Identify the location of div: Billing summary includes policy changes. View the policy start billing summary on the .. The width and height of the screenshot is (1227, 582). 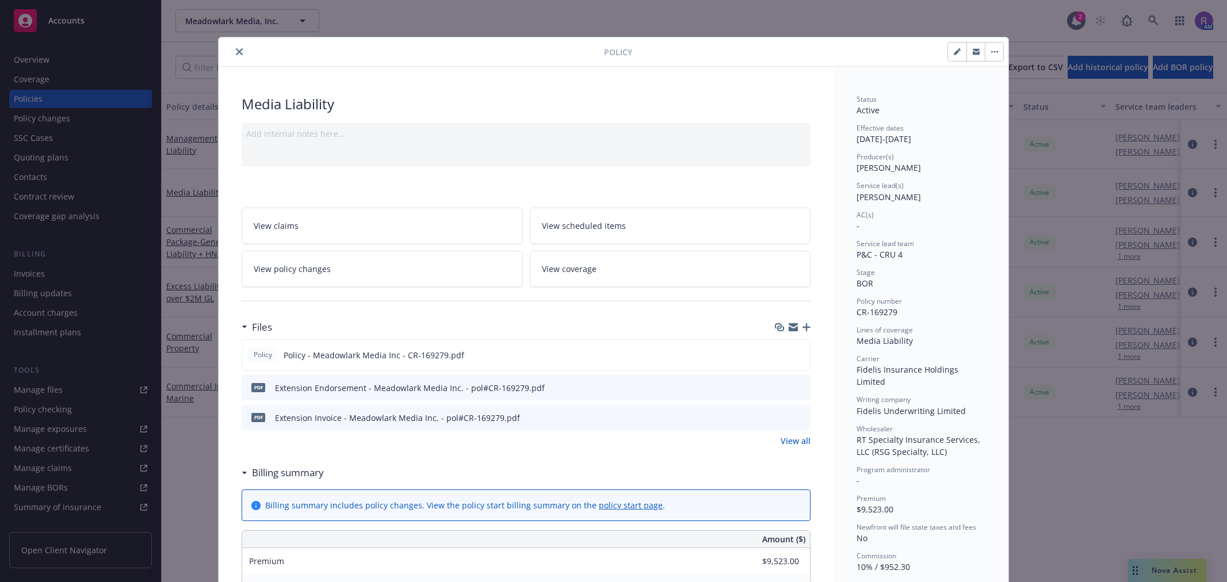
(465, 505).